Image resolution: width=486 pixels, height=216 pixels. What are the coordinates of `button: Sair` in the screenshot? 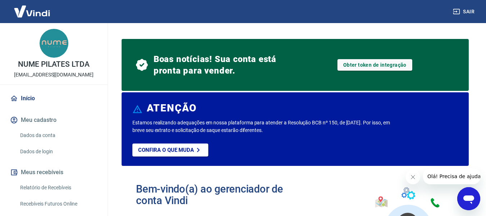 It's located at (465, 12).